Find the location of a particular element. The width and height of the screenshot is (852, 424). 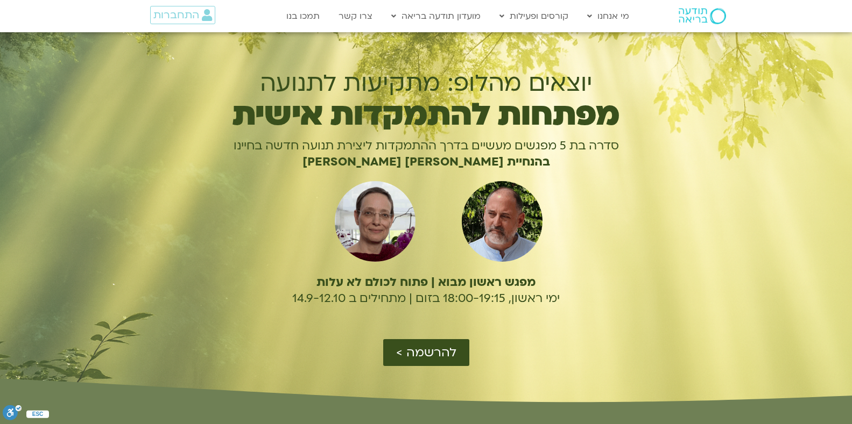

a: קורסים ופעילות is located at coordinates (534, 16).